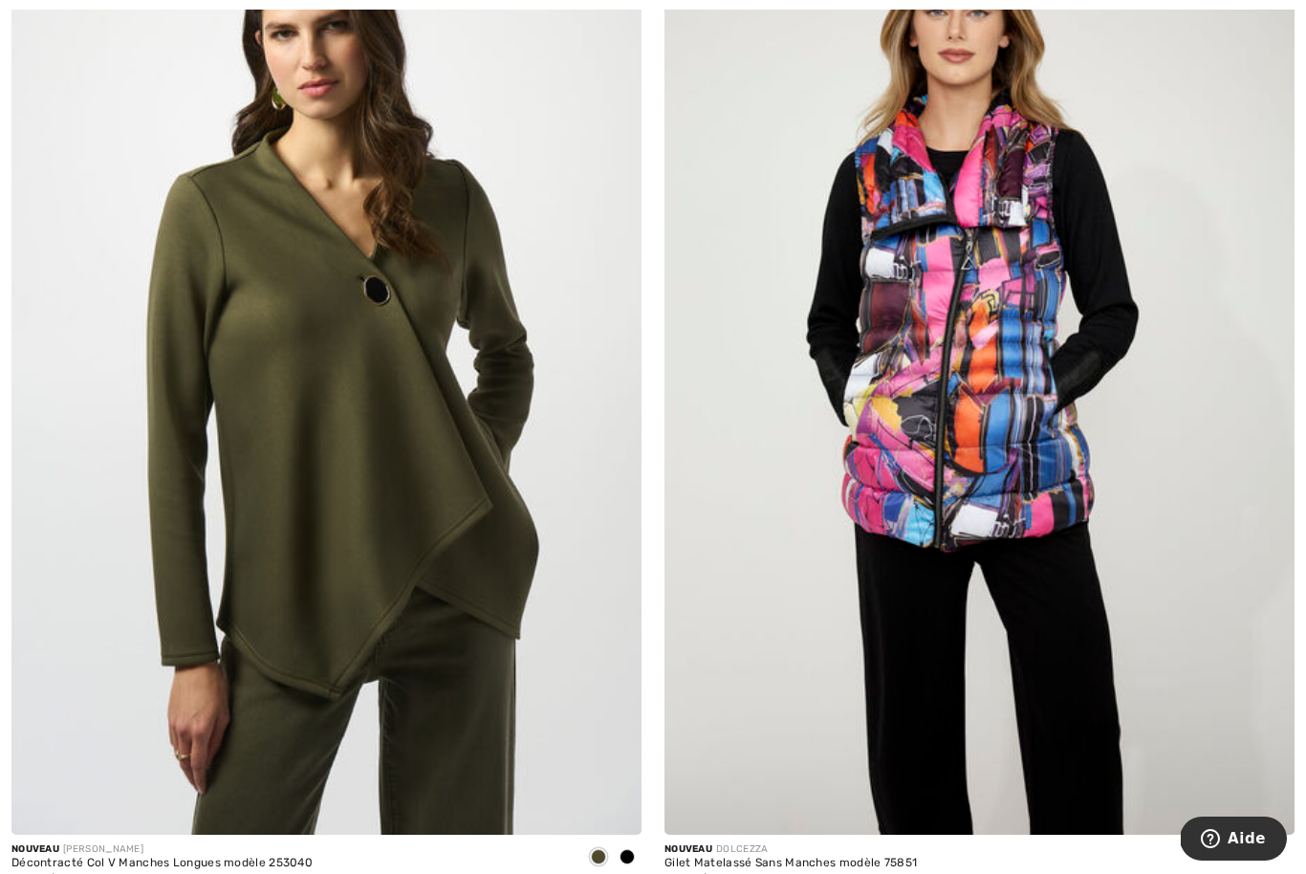 This screenshot has height=874, width=1306. Describe the element at coordinates (627, 858) in the screenshot. I see `div: Black` at that location.